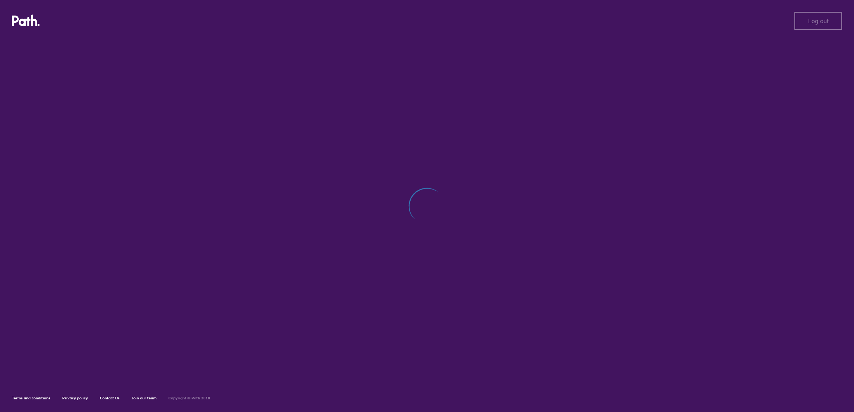  I want to click on button: Log out, so click(818, 21).